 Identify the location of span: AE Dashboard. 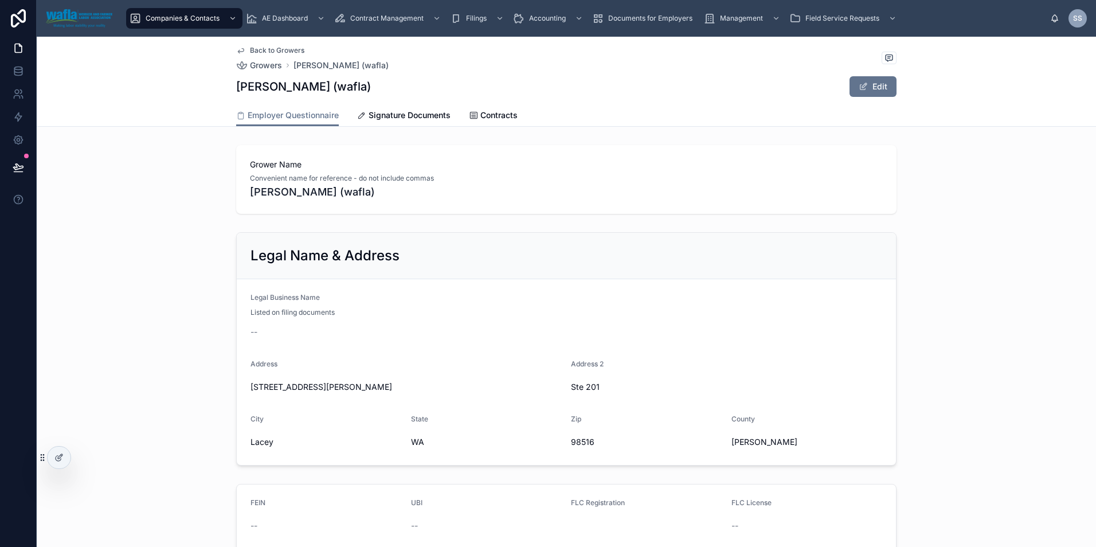
(285, 18).